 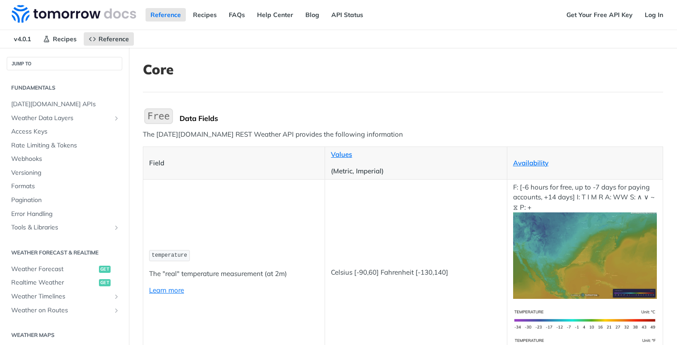 What do you see at coordinates (65, 214) in the screenshot?
I see `span: Error Handling` at bounding box center [65, 214].